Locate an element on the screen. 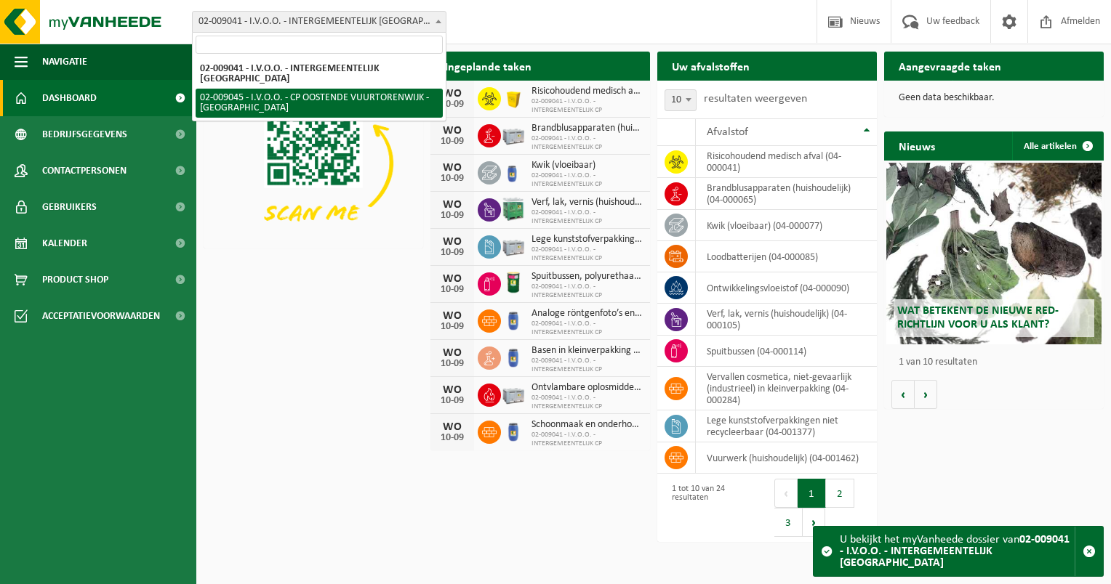  span: Ontvlambare oplosmiddelen (huishoudelijk) is located at coordinates (587, 388).